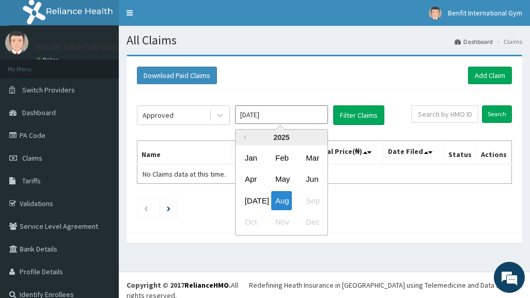  I want to click on div: Choose August 2025, so click(281, 200).